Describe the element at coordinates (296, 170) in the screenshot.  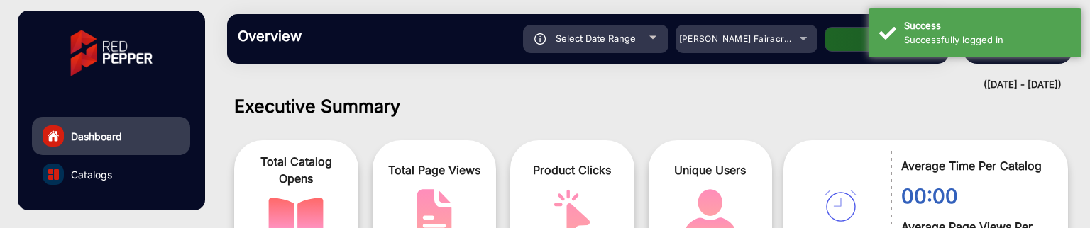
I see `span: Total Catalog Opens` at that location.